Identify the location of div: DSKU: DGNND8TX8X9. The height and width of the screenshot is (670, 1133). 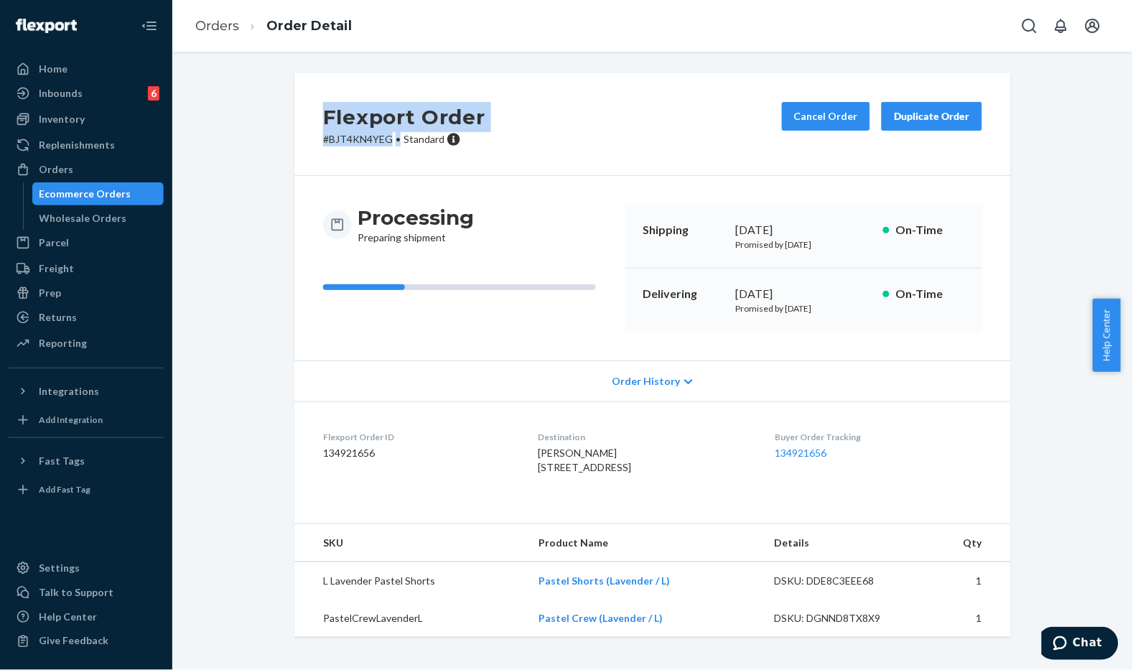
(842, 618).